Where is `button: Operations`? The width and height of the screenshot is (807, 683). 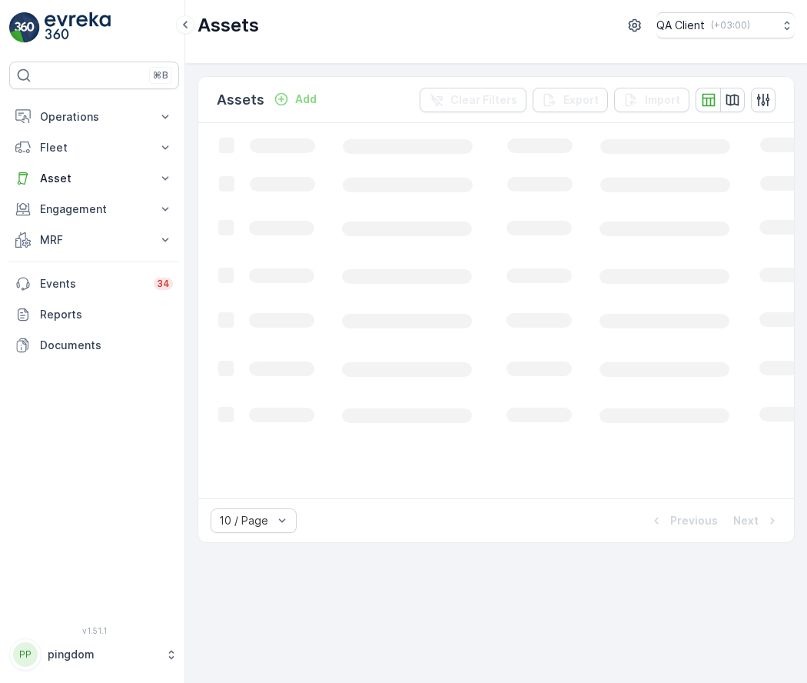
button: Operations is located at coordinates (94, 117).